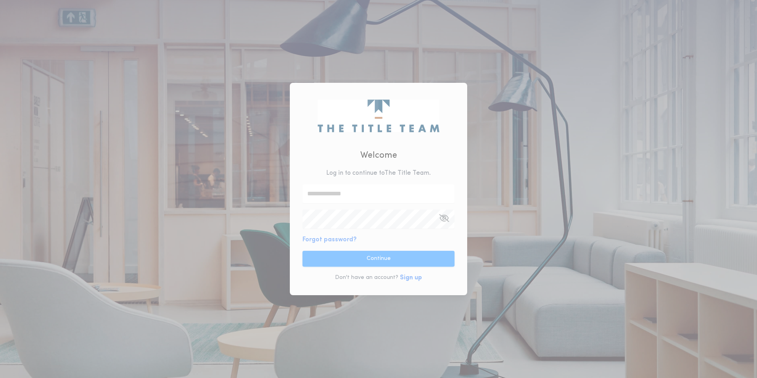 This screenshot has height=378, width=757. What do you see at coordinates (378, 258) in the screenshot?
I see `button: Continue` at bounding box center [378, 258].